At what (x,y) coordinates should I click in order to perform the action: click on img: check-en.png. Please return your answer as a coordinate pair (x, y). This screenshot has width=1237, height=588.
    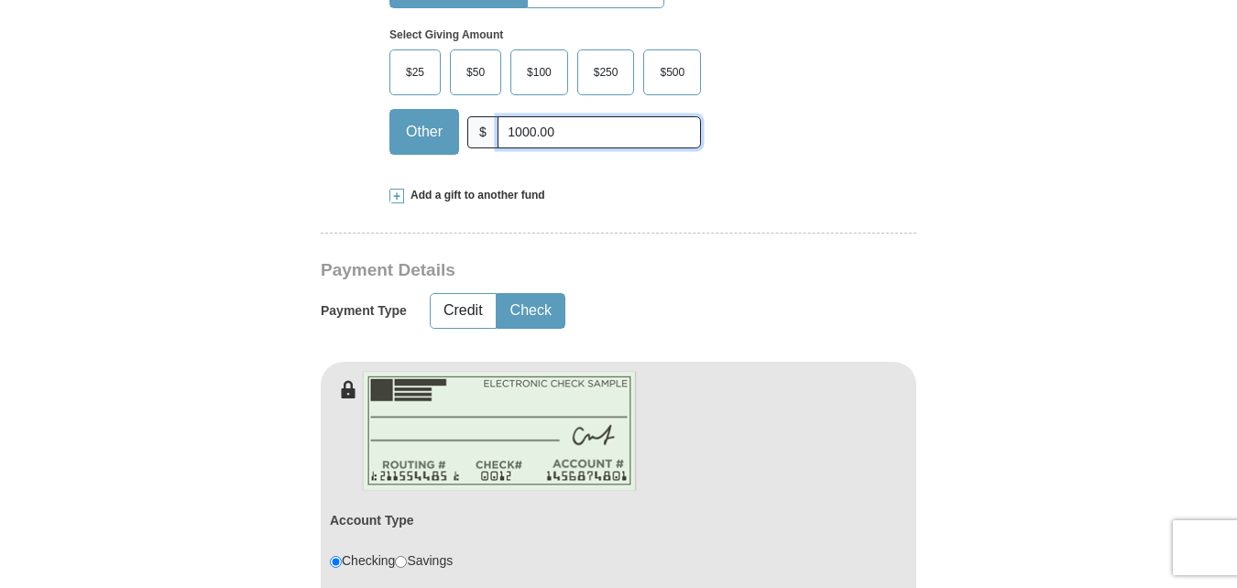
    Looking at the image, I should click on (499, 431).